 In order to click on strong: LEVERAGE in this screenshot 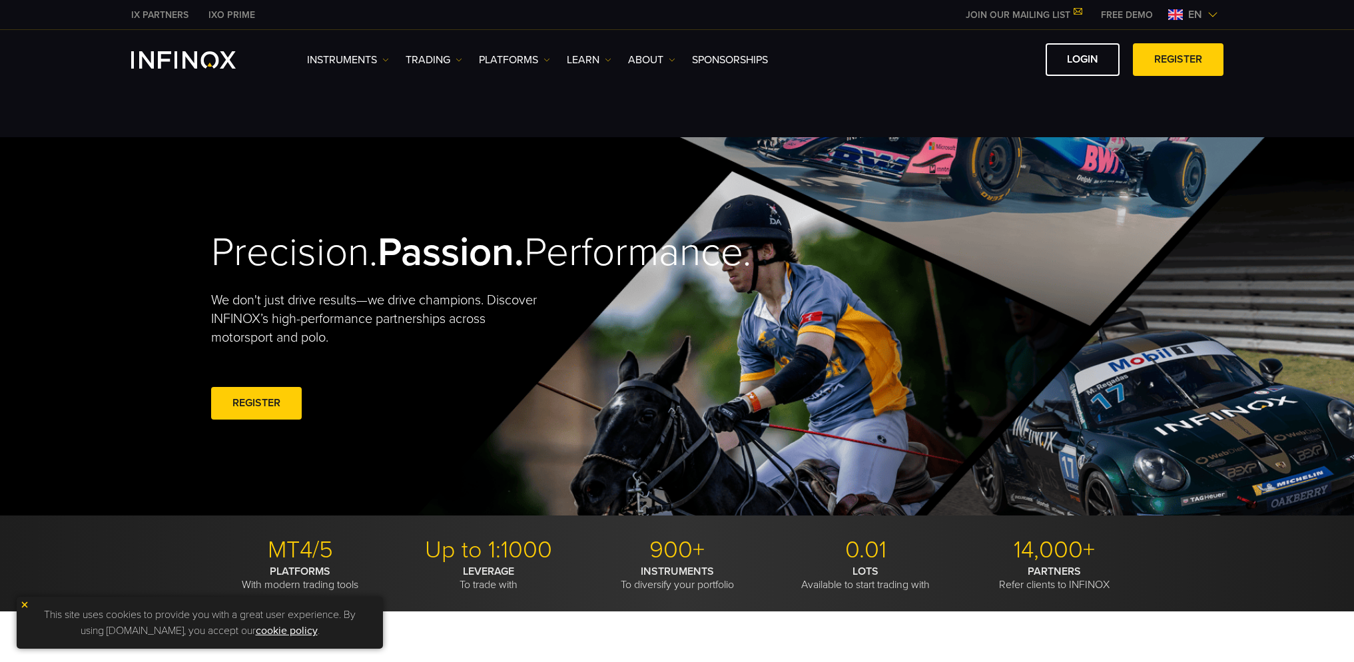, I will do `click(488, 572)`.